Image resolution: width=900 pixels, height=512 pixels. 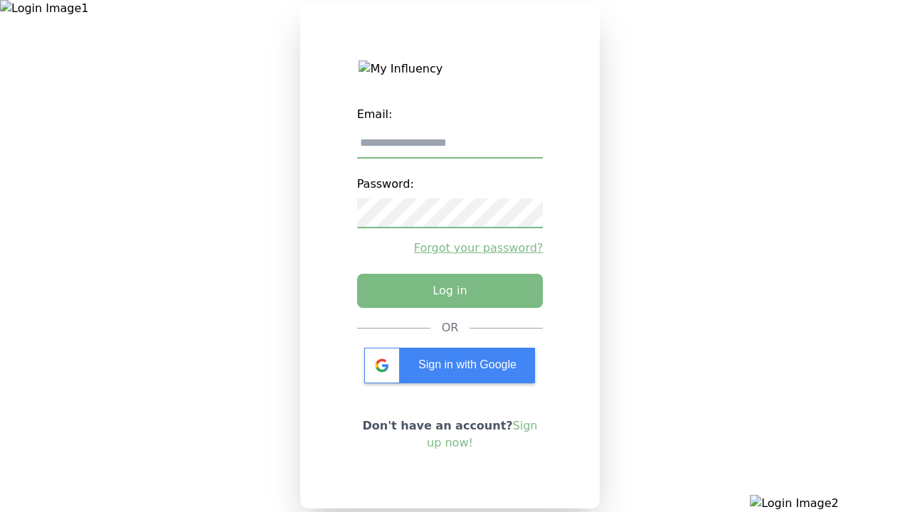 I want to click on img: My Influency, so click(x=450, y=69).